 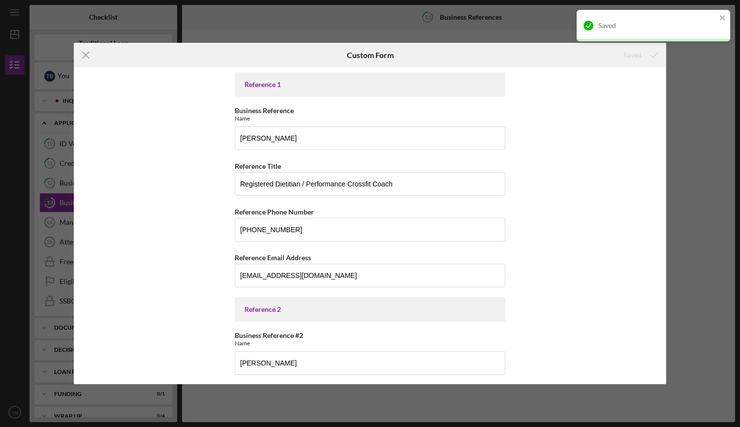 What do you see at coordinates (370, 55) in the screenshot?
I see `h6: Custom Form` at bounding box center [370, 55].